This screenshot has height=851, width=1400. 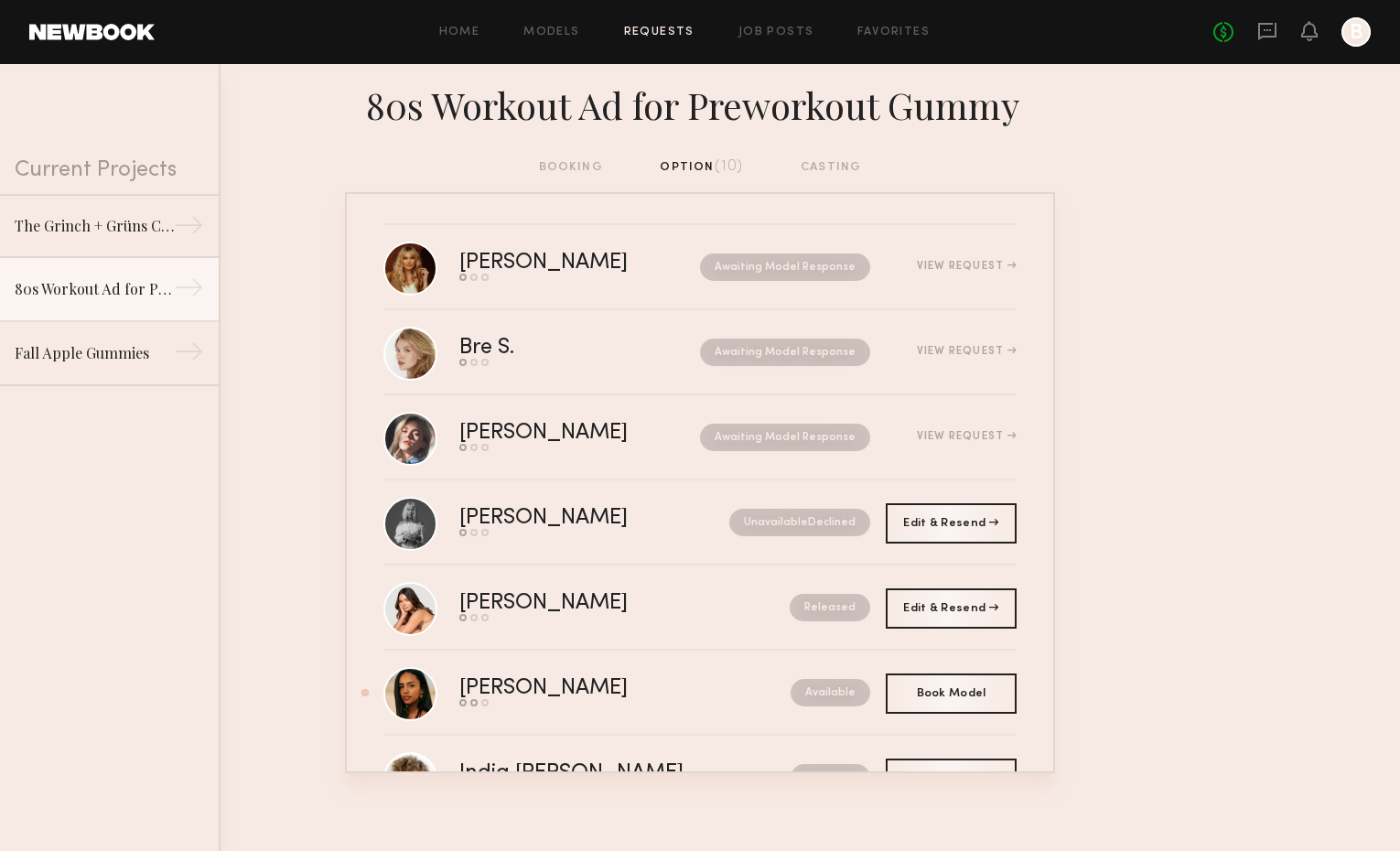 What do you see at coordinates (952, 693) in the screenshot?
I see `span: Book Model` at bounding box center [952, 693].